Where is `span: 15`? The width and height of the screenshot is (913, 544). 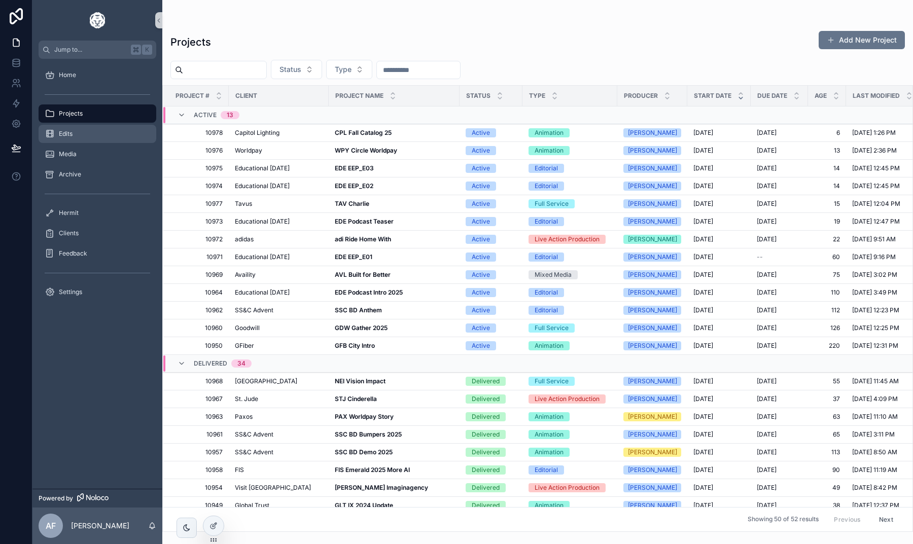 span: 15 is located at coordinates (827, 204).